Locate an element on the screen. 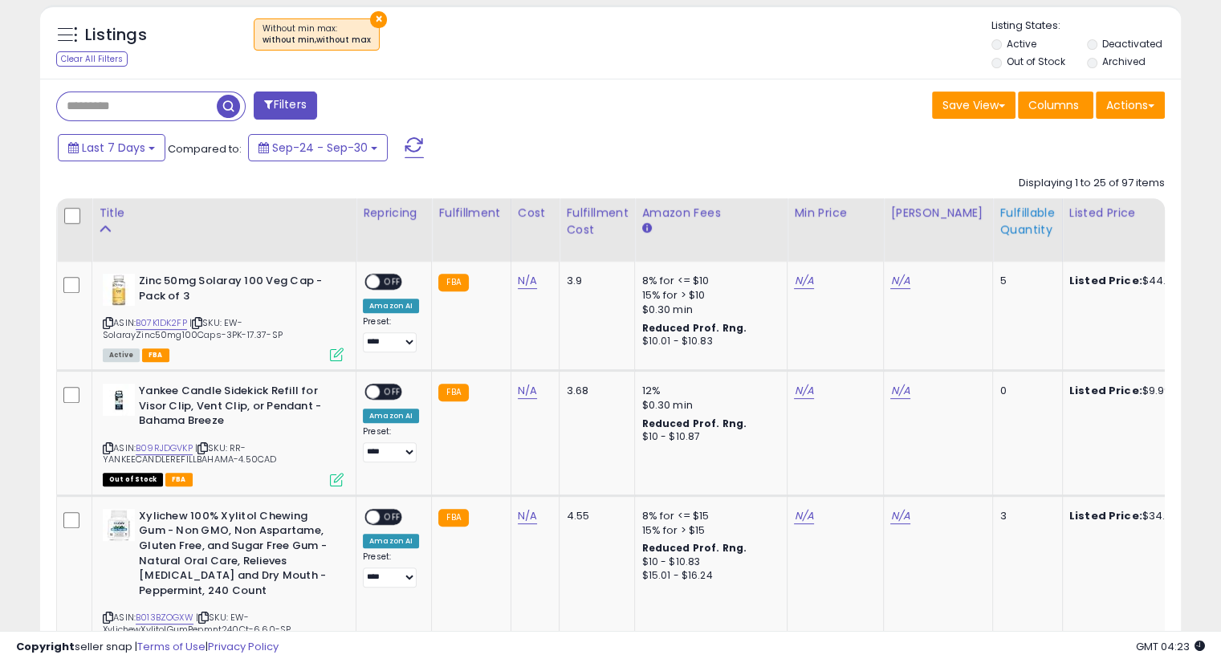 This screenshot has width=1221, height=663. div: Min Price is located at coordinates (835, 213).